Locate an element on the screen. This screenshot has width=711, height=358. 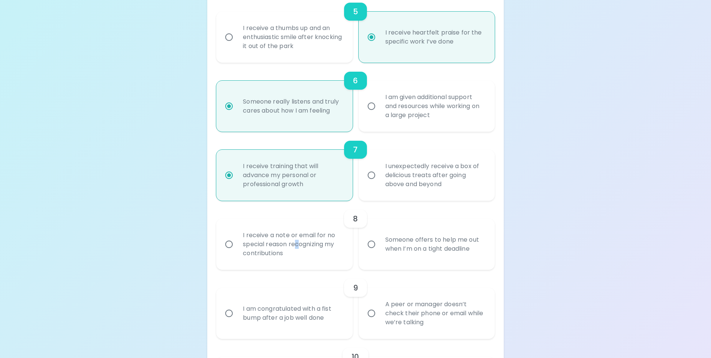
div: I am congratulated with a fist bump after a job well done is located at coordinates (292, 313).